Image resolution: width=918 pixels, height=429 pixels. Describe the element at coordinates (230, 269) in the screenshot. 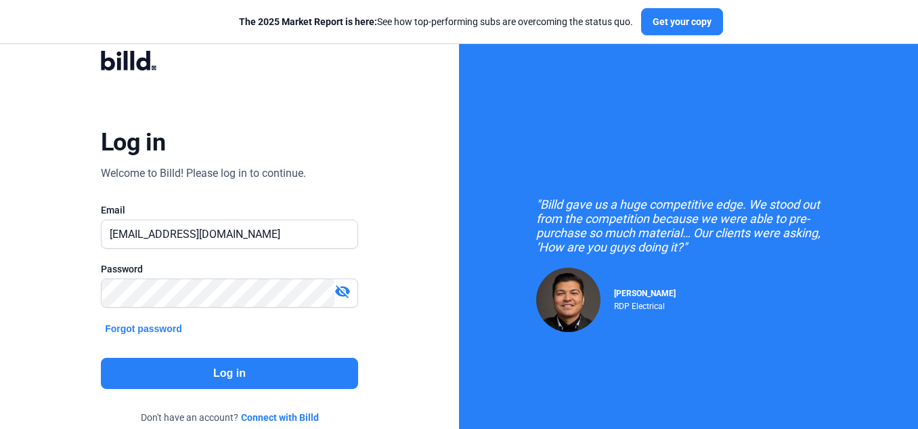

I see `div: Password` at that location.